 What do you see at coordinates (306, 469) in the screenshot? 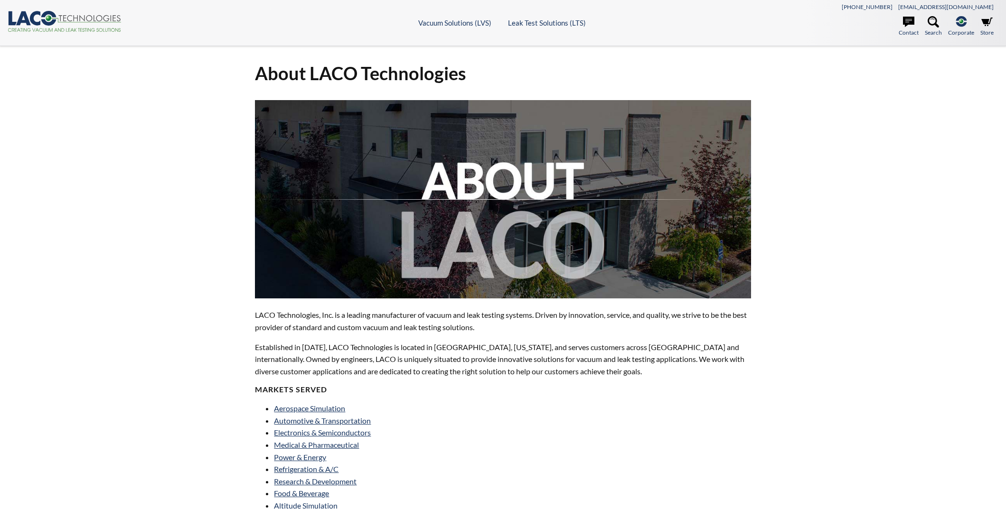
I see `span: Refrigeration & A/C` at bounding box center [306, 469].